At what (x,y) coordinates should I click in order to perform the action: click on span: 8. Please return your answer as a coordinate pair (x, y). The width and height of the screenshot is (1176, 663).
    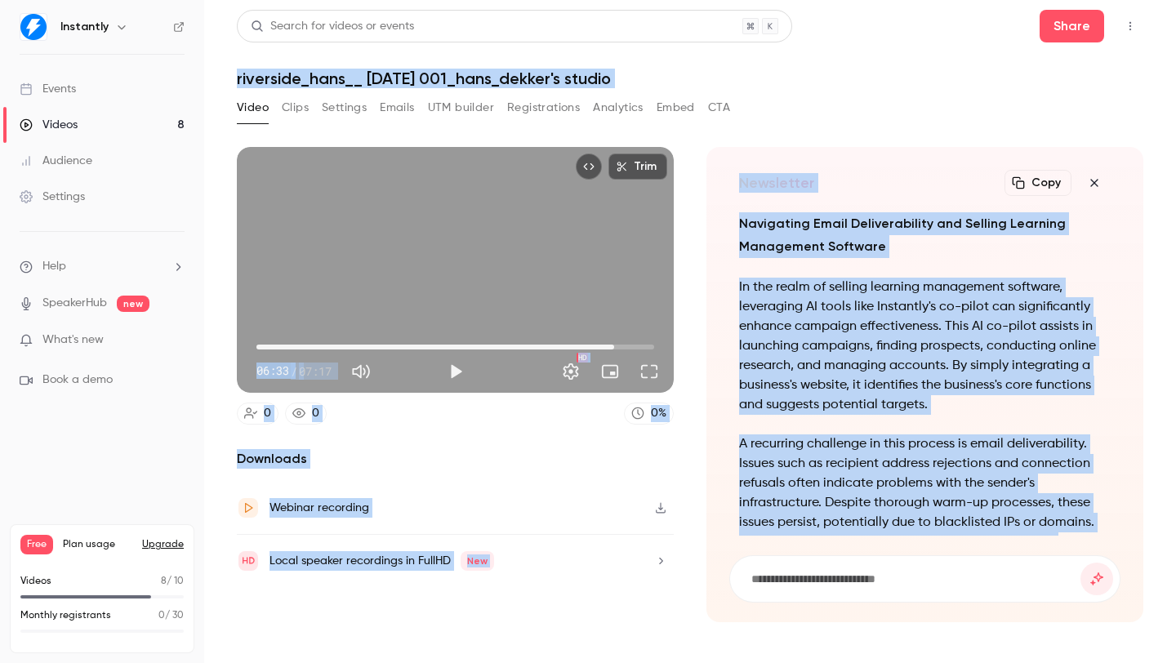
    Looking at the image, I should click on (163, 582).